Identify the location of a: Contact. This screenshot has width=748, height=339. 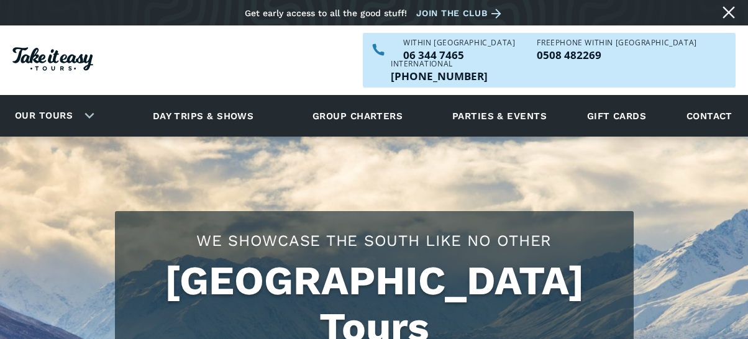
(710, 116).